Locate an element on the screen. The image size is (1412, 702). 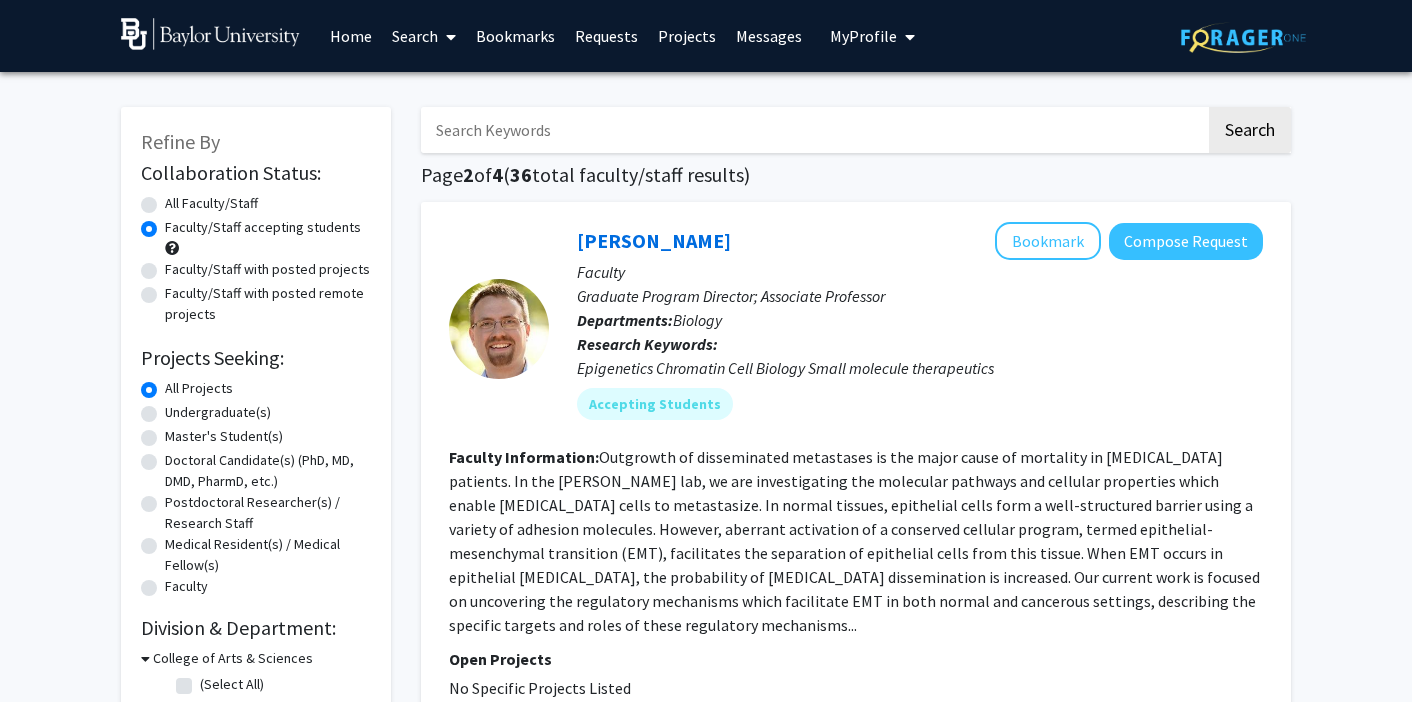
div: Epigenetics Chromatin Cell Biology Small molecule therapeutics is located at coordinates (920, 368).